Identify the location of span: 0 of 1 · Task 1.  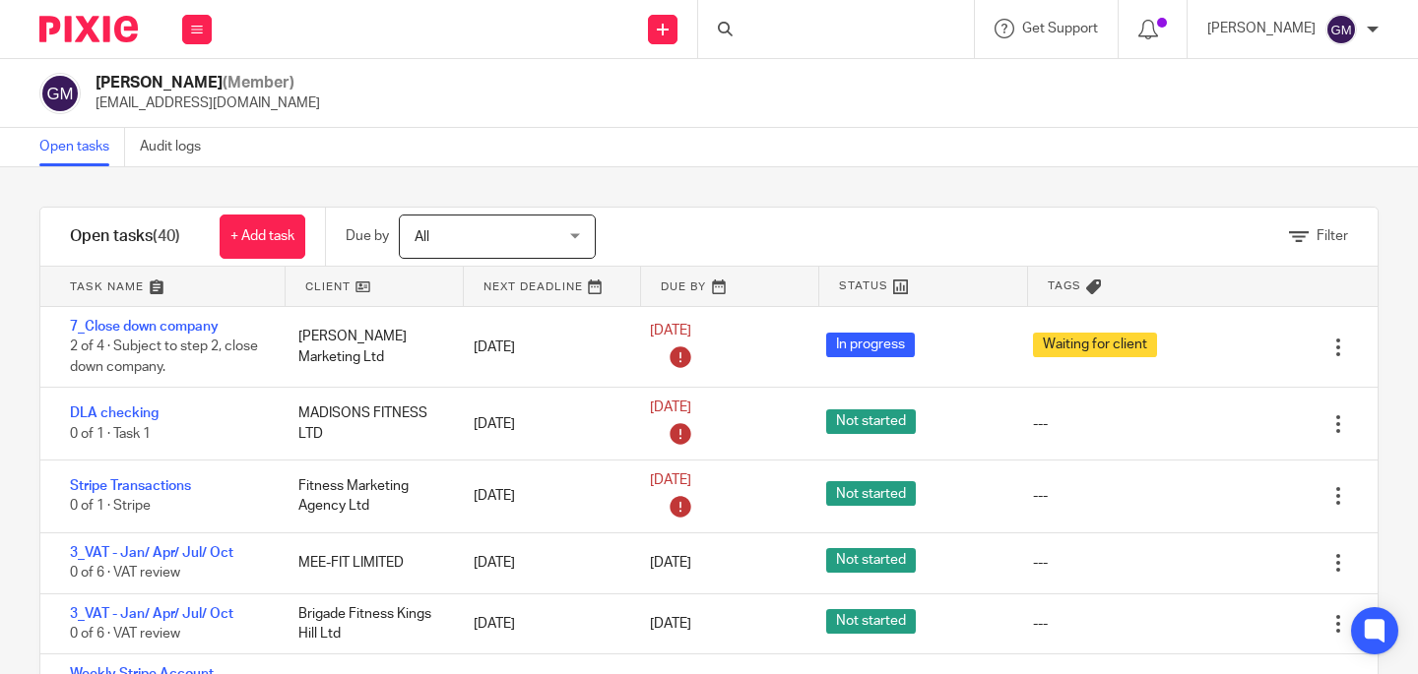
(110, 434).